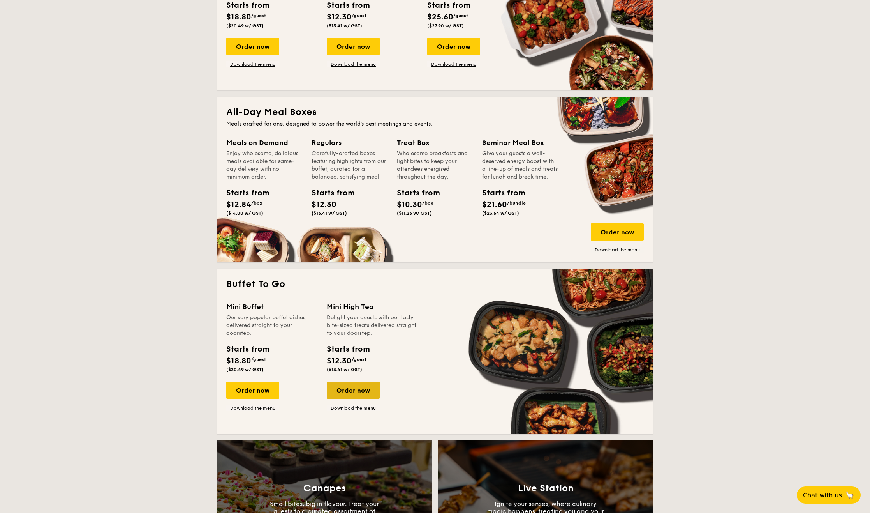  Describe the element at coordinates (245, 213) in the screenshot. I see `span: ($14.00 w/ GST)` at that location.